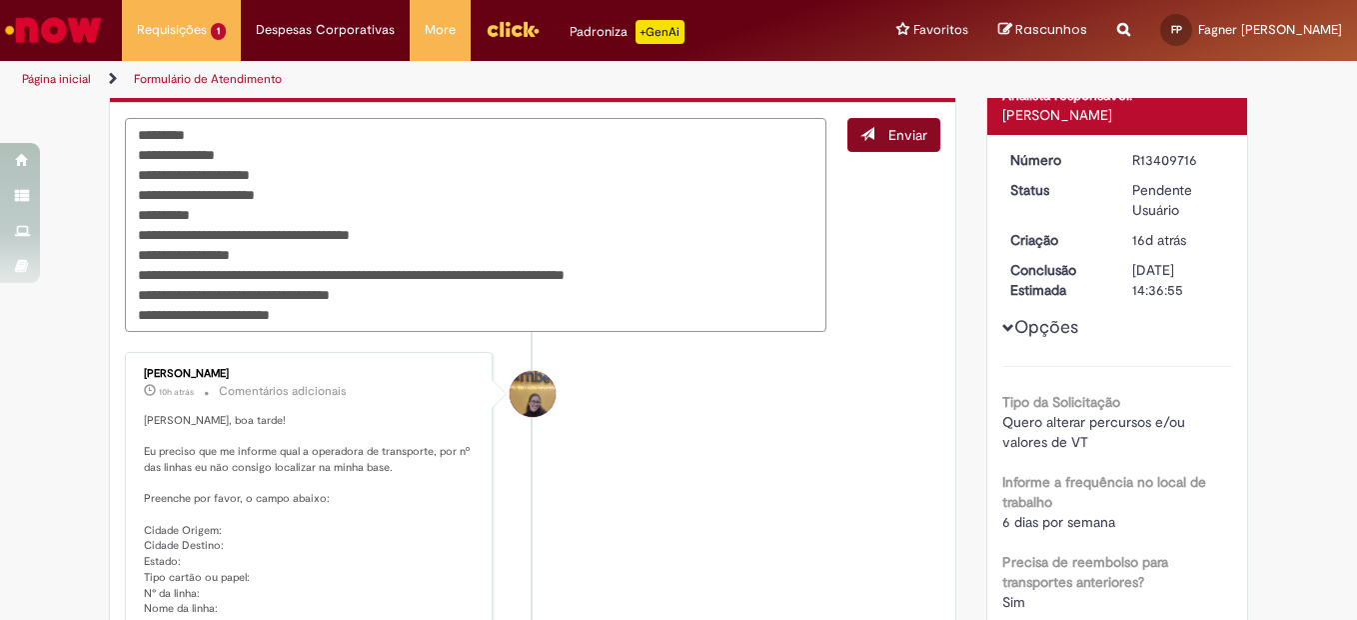 This screenshot has height=620, width=1357. I want to click on span: FP, so click(1176, 29).